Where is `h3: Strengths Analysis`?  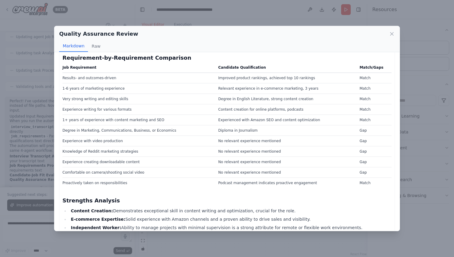
h3: Strengths Analysis is located at coordinates (227, 201).